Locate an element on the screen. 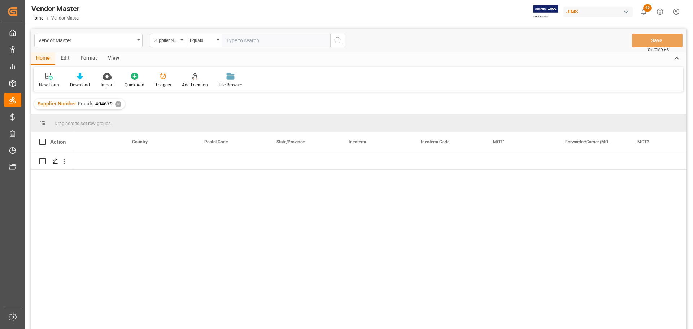 This screenshot has height=329, width=693. div: Format is located at coordinates (89, 59).